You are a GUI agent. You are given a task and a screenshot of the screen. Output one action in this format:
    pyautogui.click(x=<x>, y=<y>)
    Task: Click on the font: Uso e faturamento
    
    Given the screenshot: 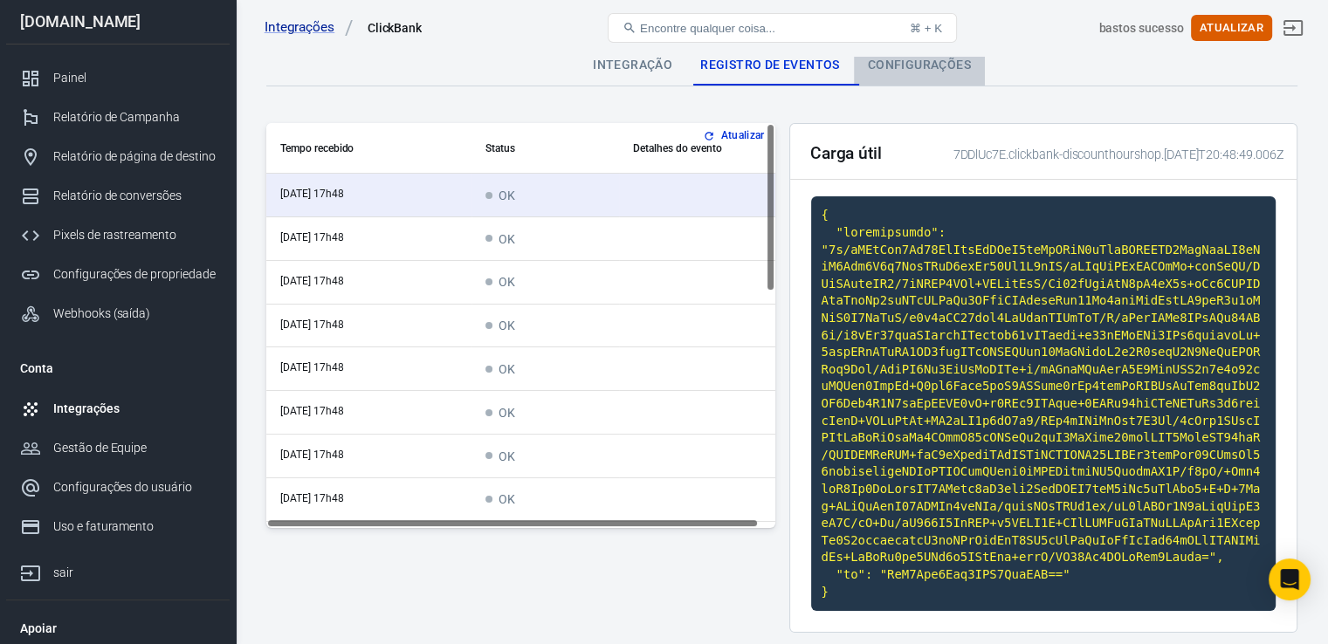 What is the action you would take?
    pyautogui.click(x=103, y=526)
    